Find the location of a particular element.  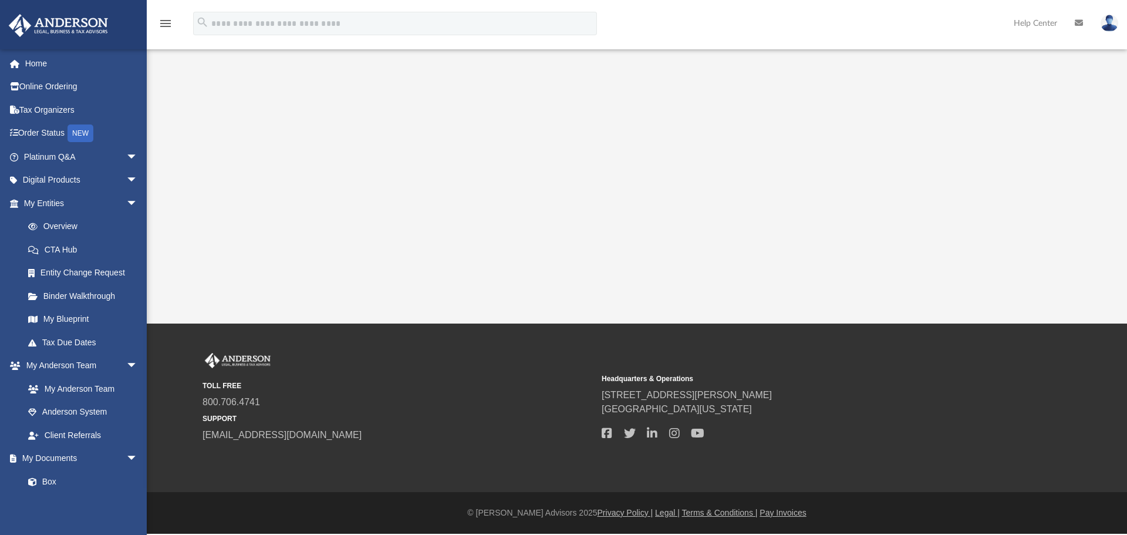

a: Privacy Policy | is located at coordinates (625, 512).